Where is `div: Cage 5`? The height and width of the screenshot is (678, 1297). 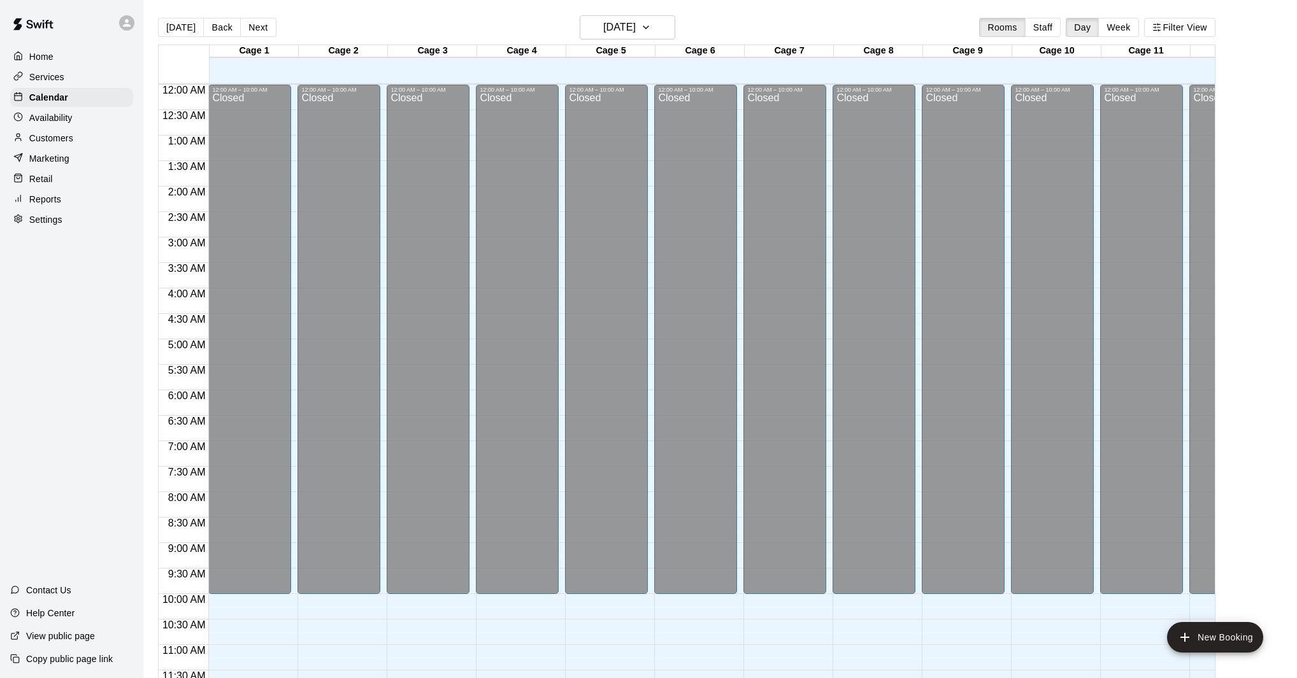
div: Cage 5 is located at coordinates (611, 51).